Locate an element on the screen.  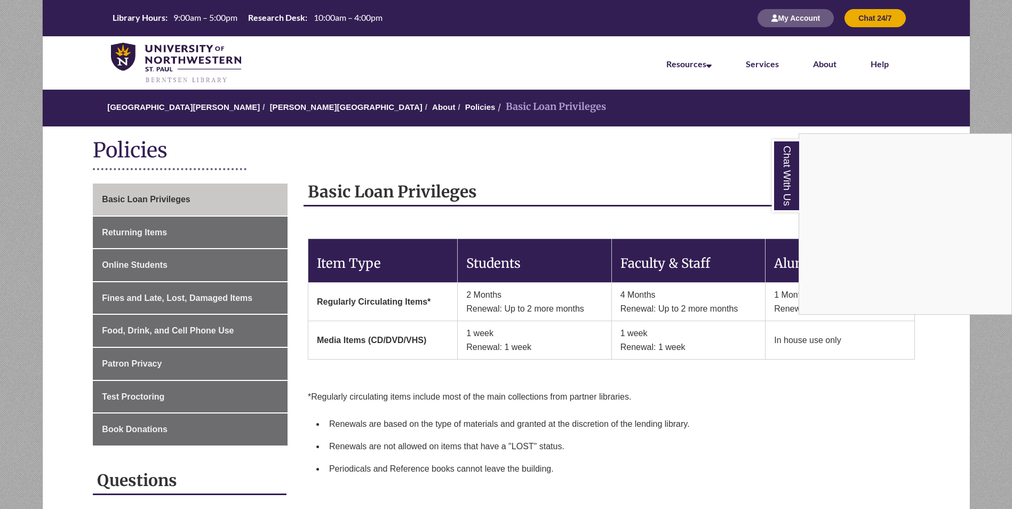
img: UNWSP Library Logo is located at coordinates (176, 63).